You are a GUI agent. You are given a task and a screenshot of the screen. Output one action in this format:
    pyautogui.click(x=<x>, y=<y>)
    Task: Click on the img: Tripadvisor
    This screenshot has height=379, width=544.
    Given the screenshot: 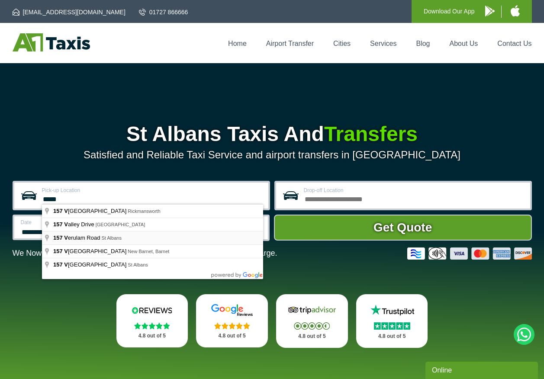 What is the action you would take?
    pyautogui.click(x=312, y=310)
    